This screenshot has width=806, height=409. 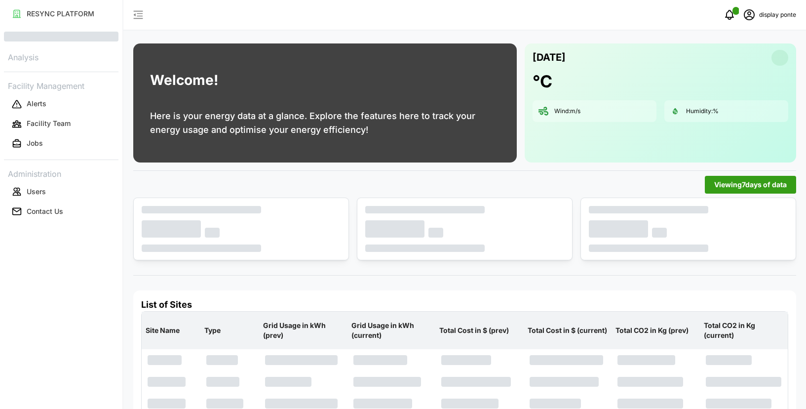 What do you see at coordinates (744, 330) in the screenshot?
I see `p: Total CO2 in Kg (current)` at bounding box center [744, 330].